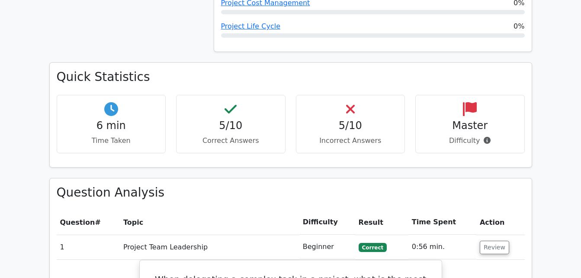 Image resolution: width=581 pixels, height=278 pixels. I want to click on p: Incorrect Answers, so click(350, 141).